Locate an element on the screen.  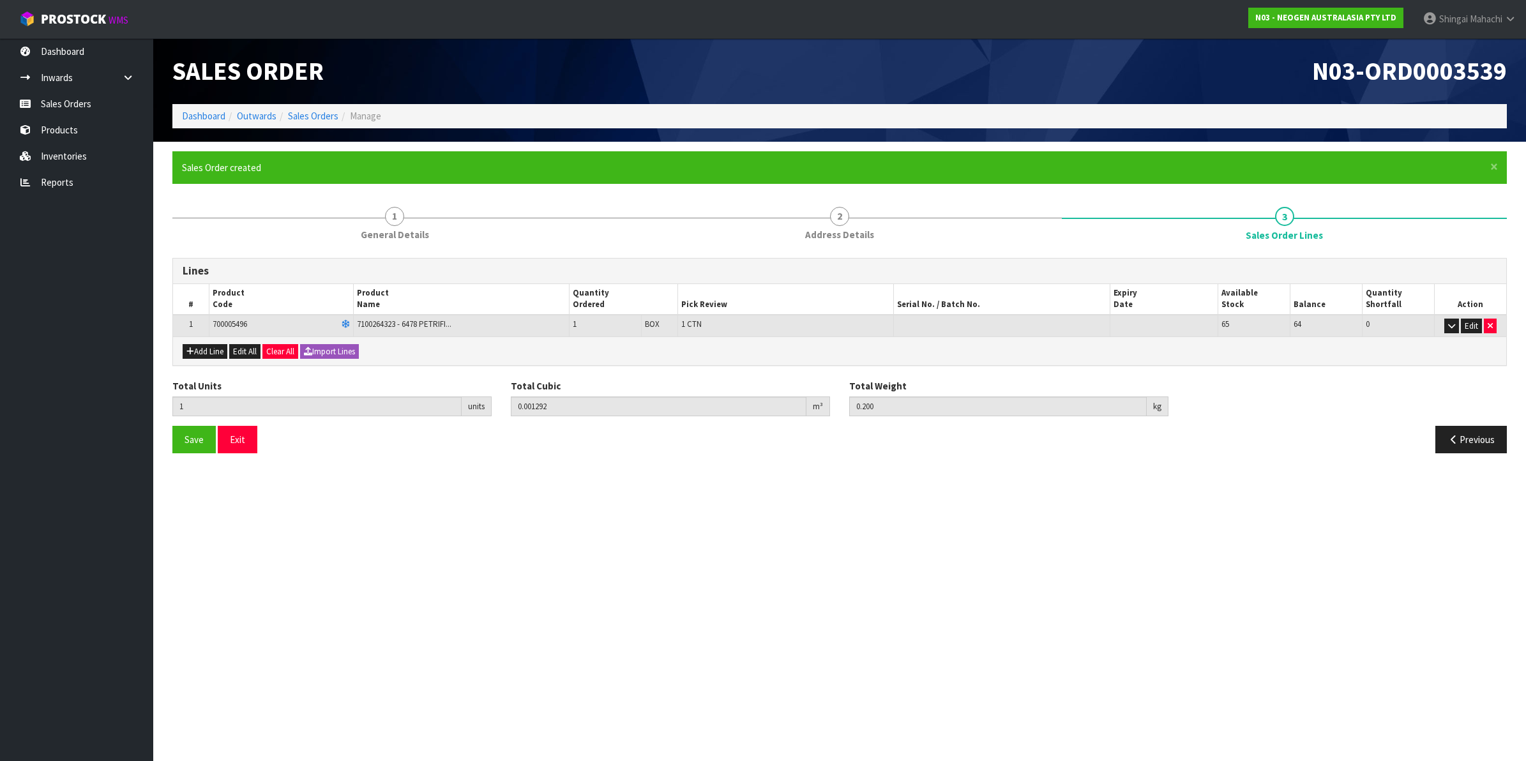
th: Available Stock is located at coordinates (1254, 299).